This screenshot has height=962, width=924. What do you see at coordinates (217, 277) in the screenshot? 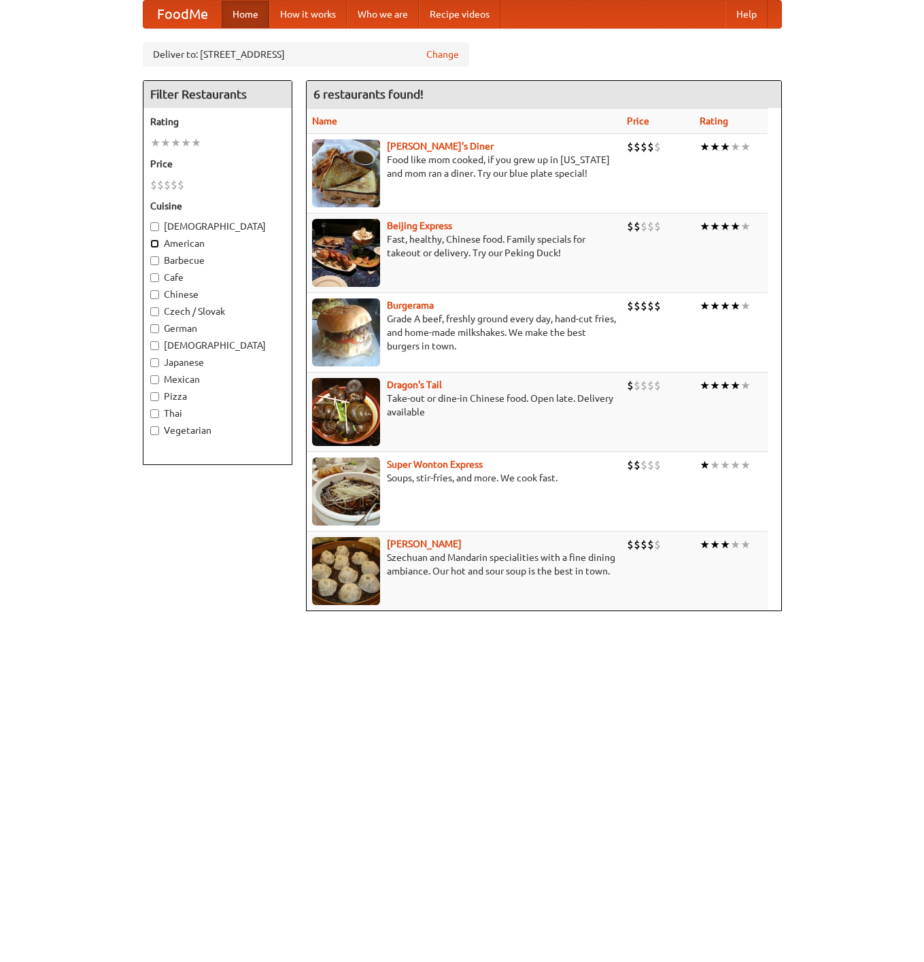
I see `label: Cafe` at bounding box center [217, 277].